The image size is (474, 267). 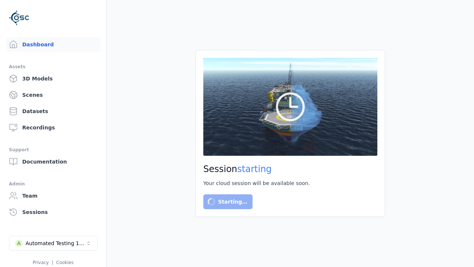 What do you see at coordinates (254, 169) in the screenshot?
I see `span: starting` at bounding box center [254, 169].